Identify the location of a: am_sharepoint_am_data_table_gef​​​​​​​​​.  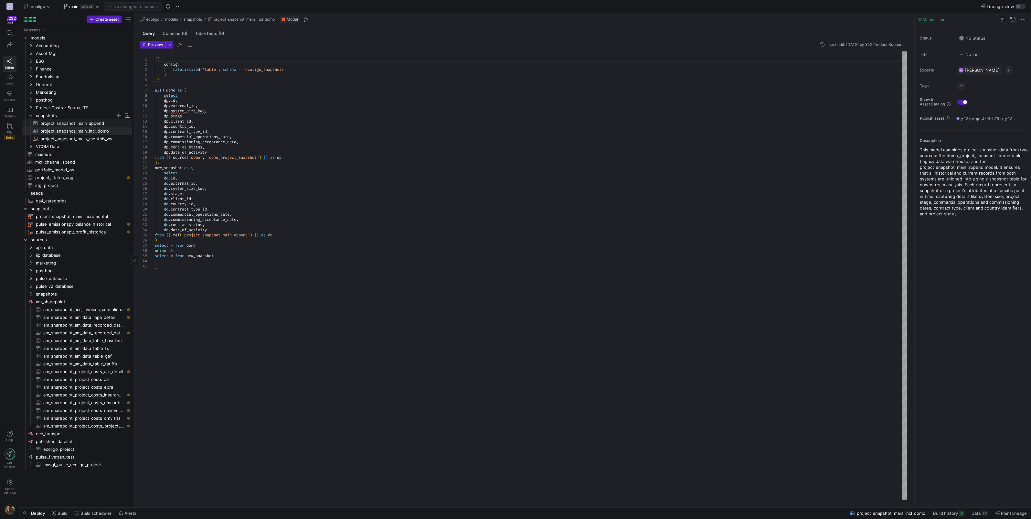
(77, 356).